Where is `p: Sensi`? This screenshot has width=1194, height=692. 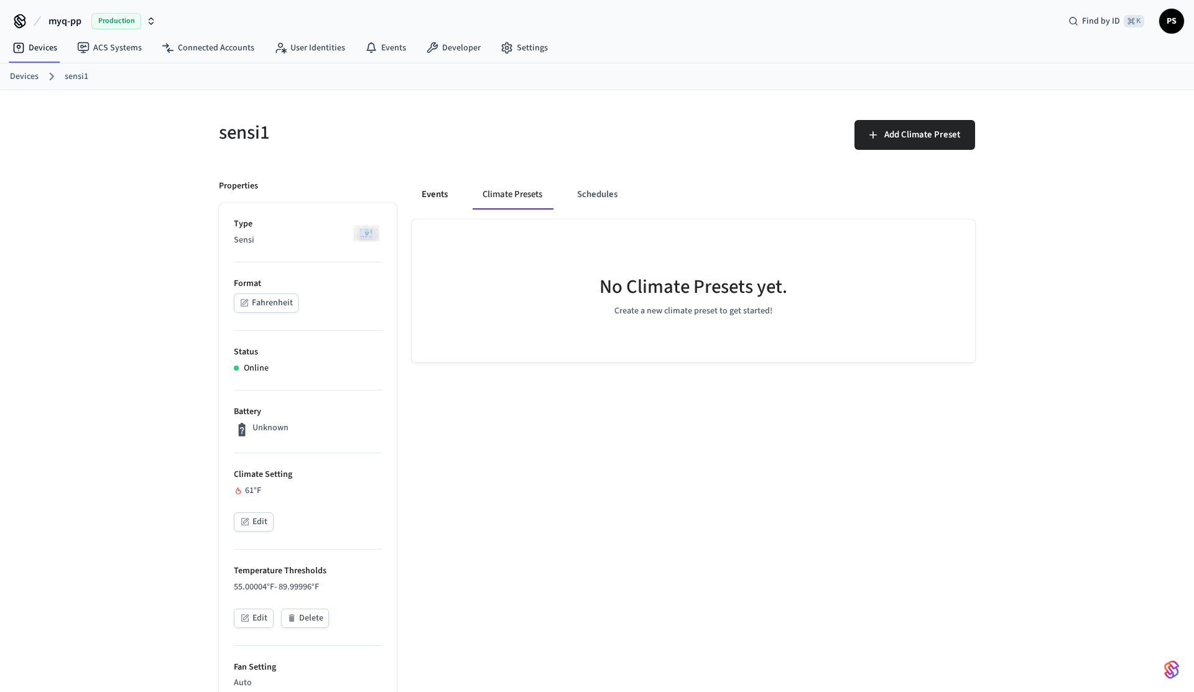 p: Sensi is located at coordinates (308, 240).